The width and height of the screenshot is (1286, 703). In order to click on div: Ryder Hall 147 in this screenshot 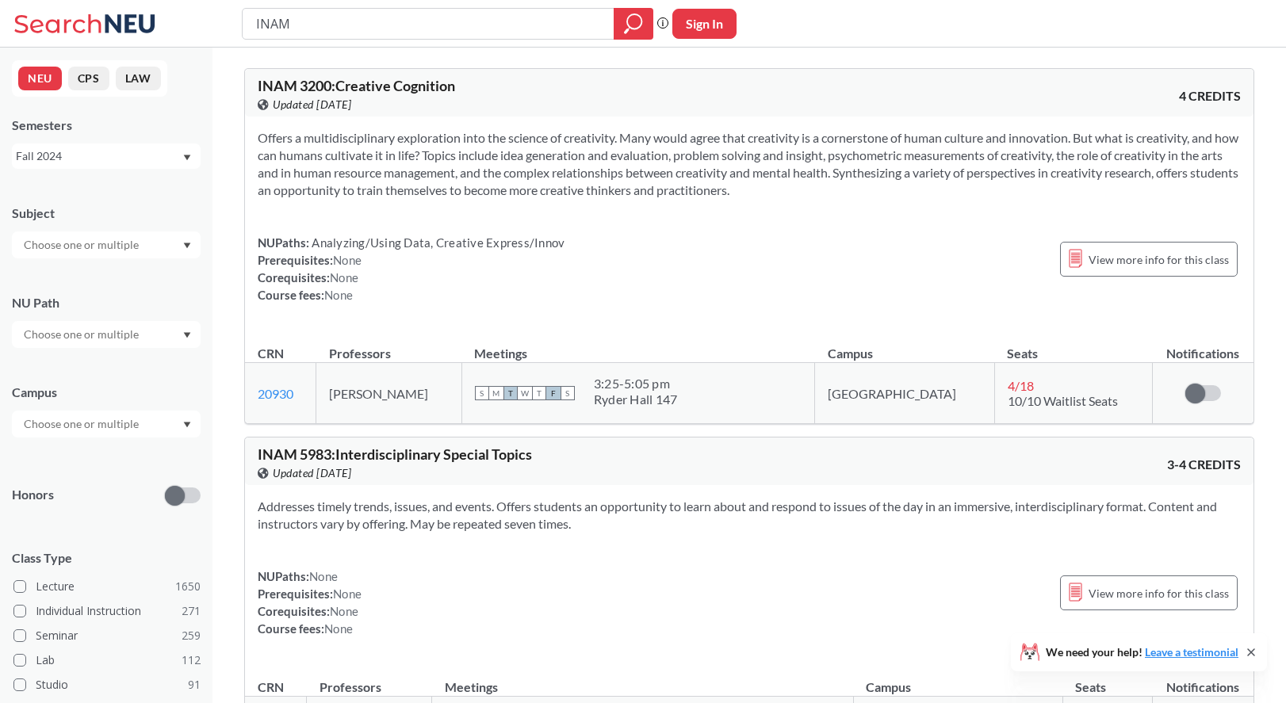, I will do `click(636, 400)`.